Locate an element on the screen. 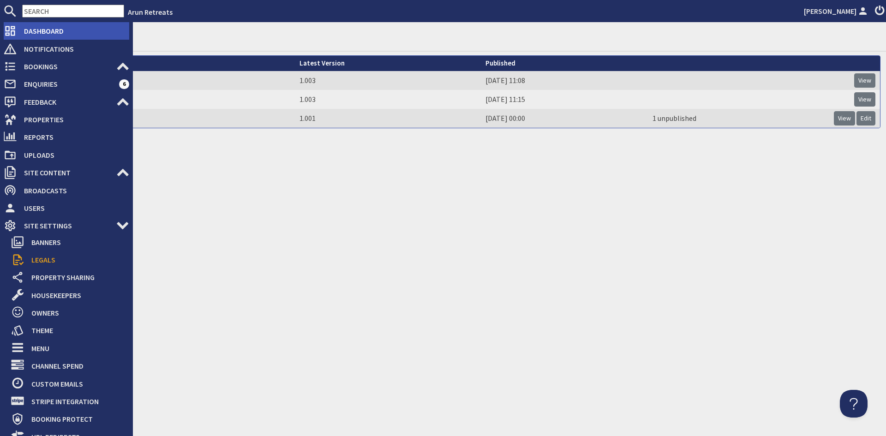  span: Banners is located at coordinates (77, 242).